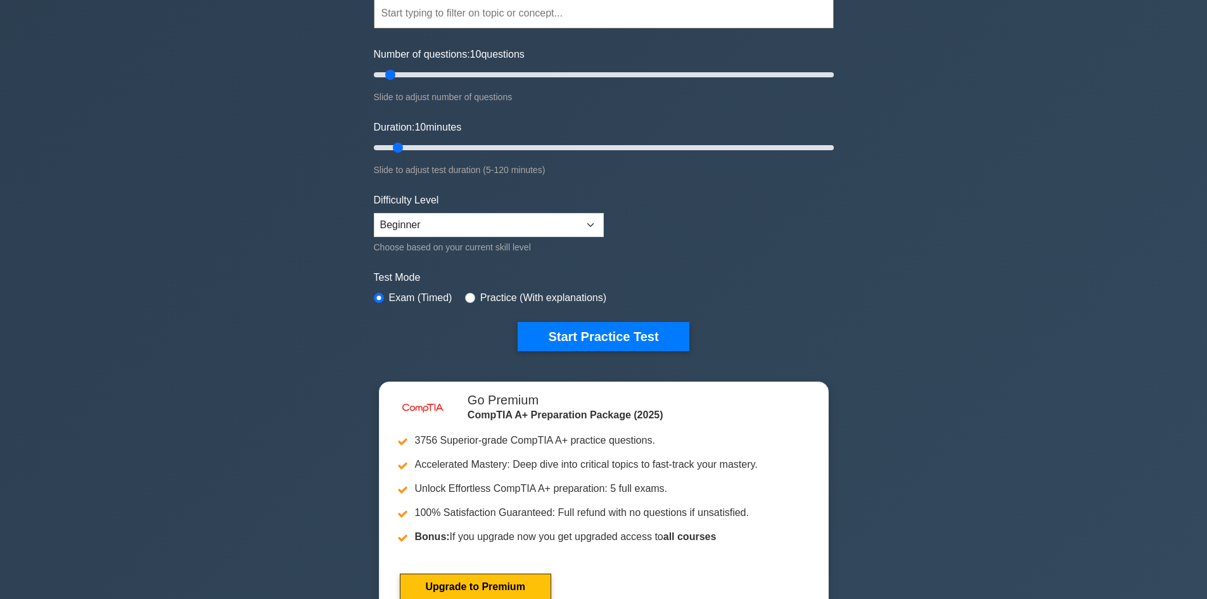 This screenshot has height=599, width=1207. What do you see at coordinates (543, 298) in the screenshot?
I see `label: Practice (With explanations)` at bounding box center [543, 298].